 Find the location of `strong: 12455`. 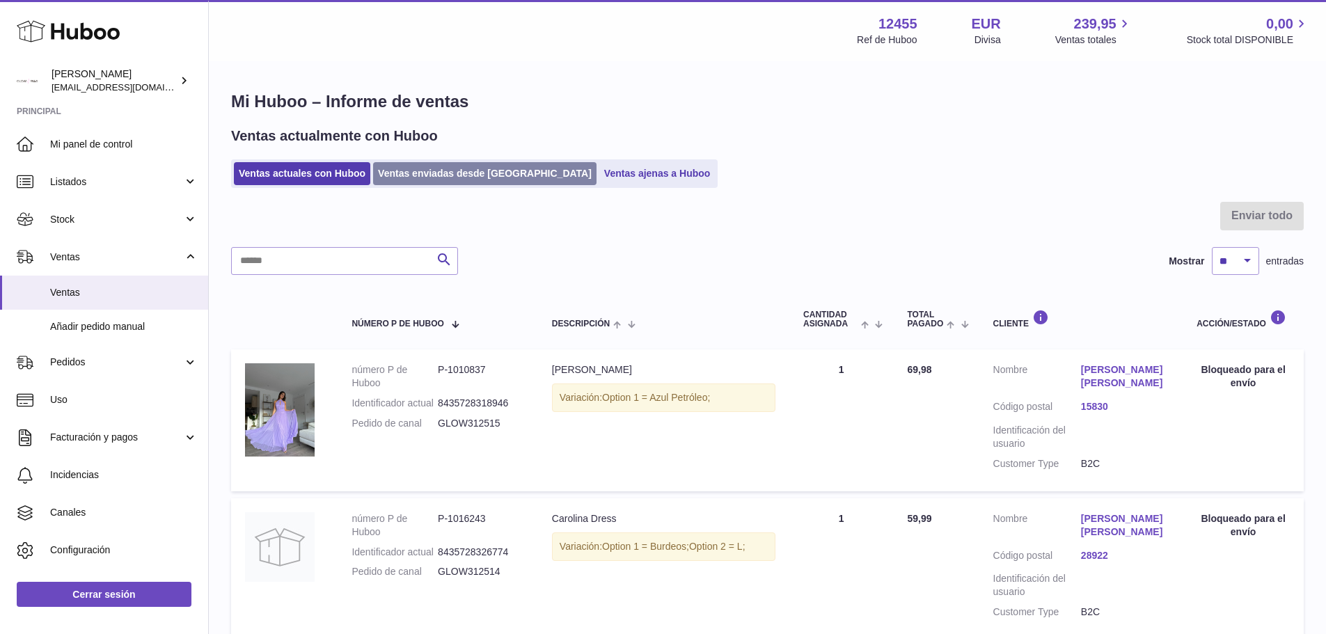

strong: 12455 is located at coordinates (898, 24).